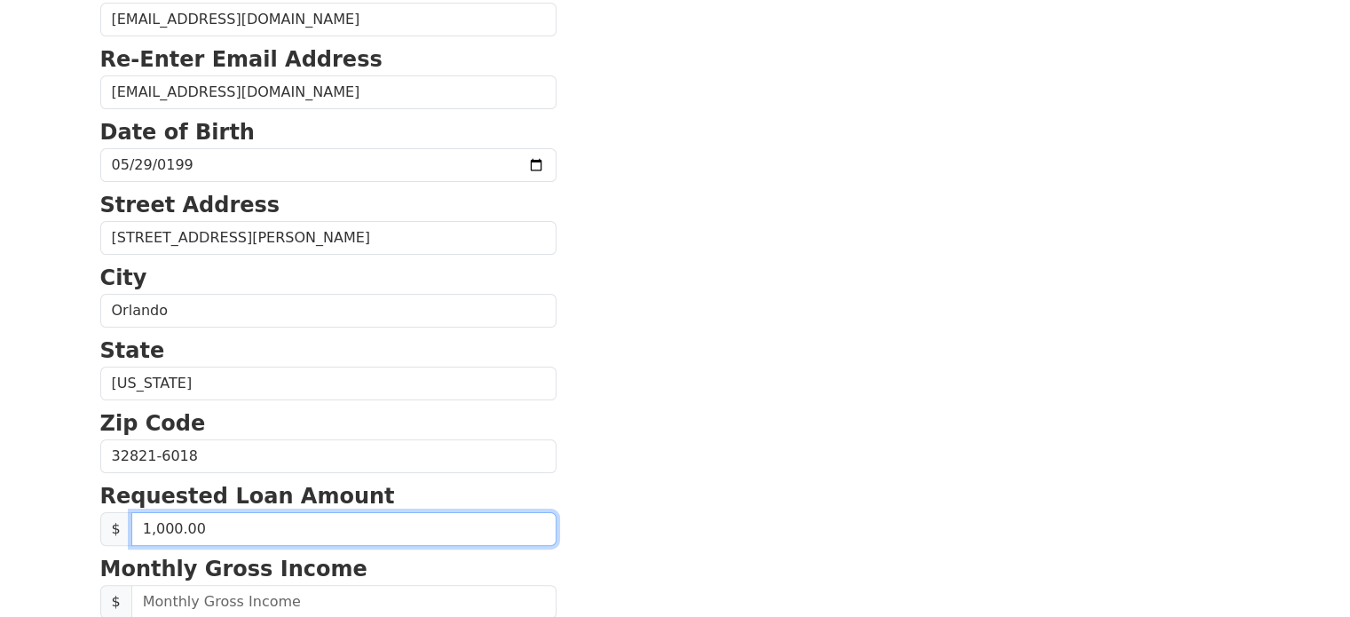  I want to click on input: Email Address, so click(328, 20).